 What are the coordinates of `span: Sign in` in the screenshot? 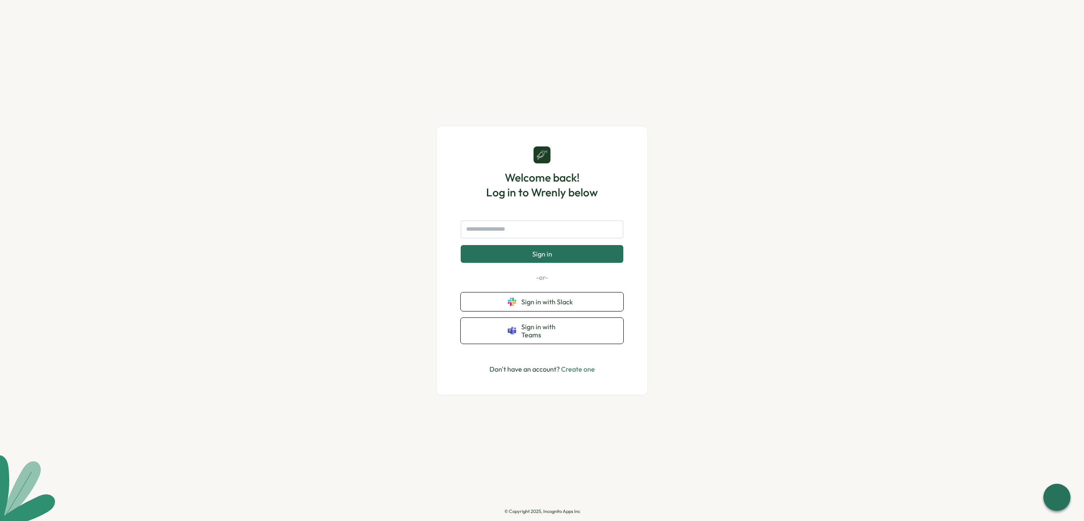 It's located at (542, 254).